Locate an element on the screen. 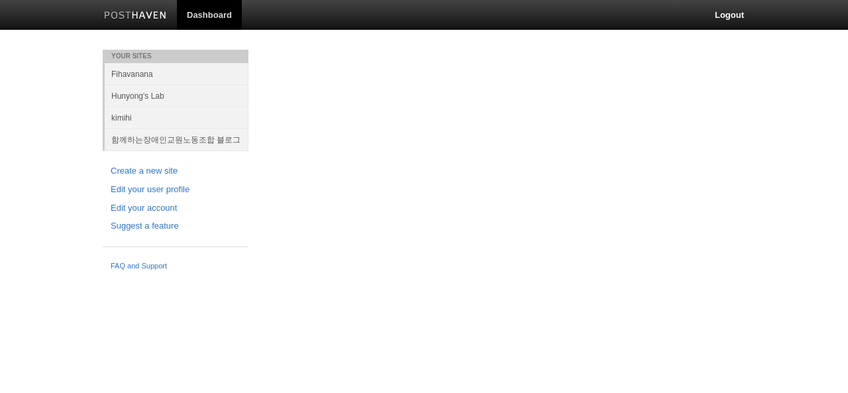 The height and width of the screenshot is (393, 848). a: Create a new site is located at coordinates (176, 171).